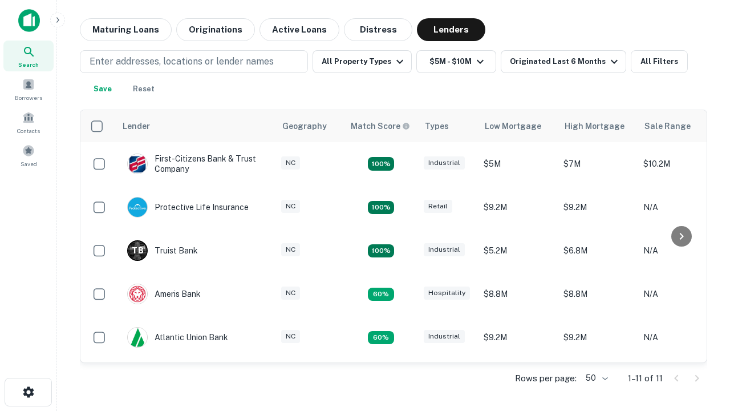 This screenshot has height=411, width=730. I want to click on th: Capitalize uses an advanced AI algorithm to match your search with the best lender. The match sco..., so click(381, 126).